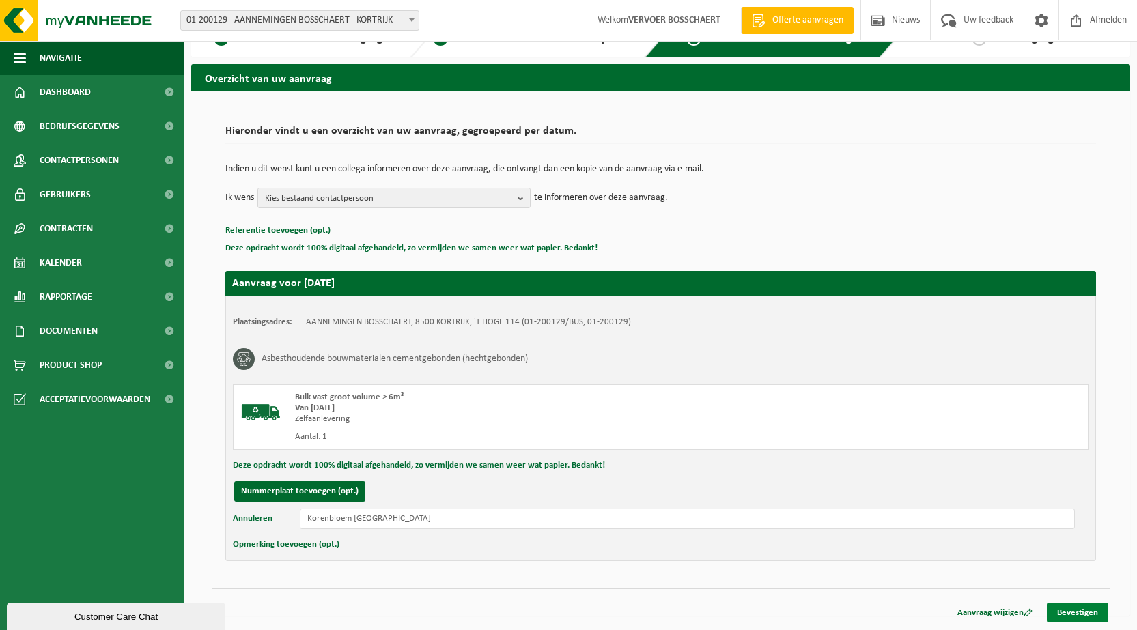 This screenshot has height=630, width=1137. Describe the element at coordinates (68, 331) in the screenshot. I see `span: Documenten` at that location.